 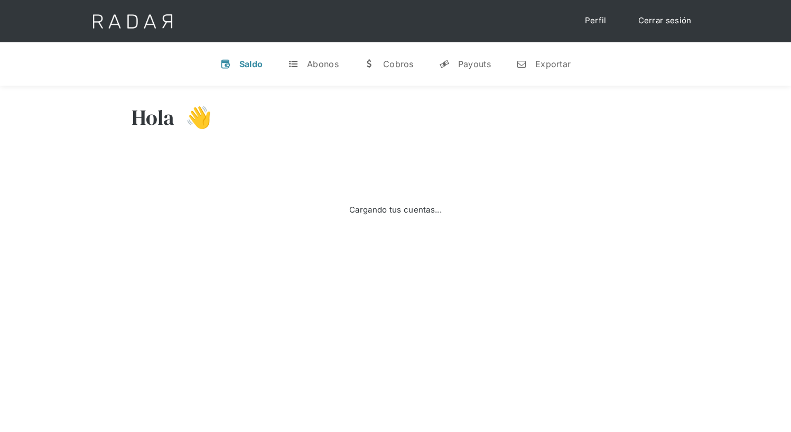 I want to click on div: Cargando tus cuentas..., so click(x=395, y=210).